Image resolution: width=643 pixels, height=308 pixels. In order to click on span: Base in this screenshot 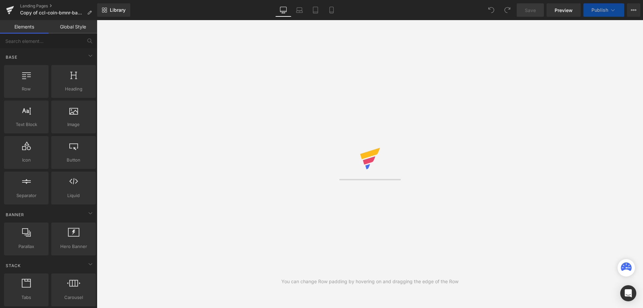, I will do `click(11, 57)`.